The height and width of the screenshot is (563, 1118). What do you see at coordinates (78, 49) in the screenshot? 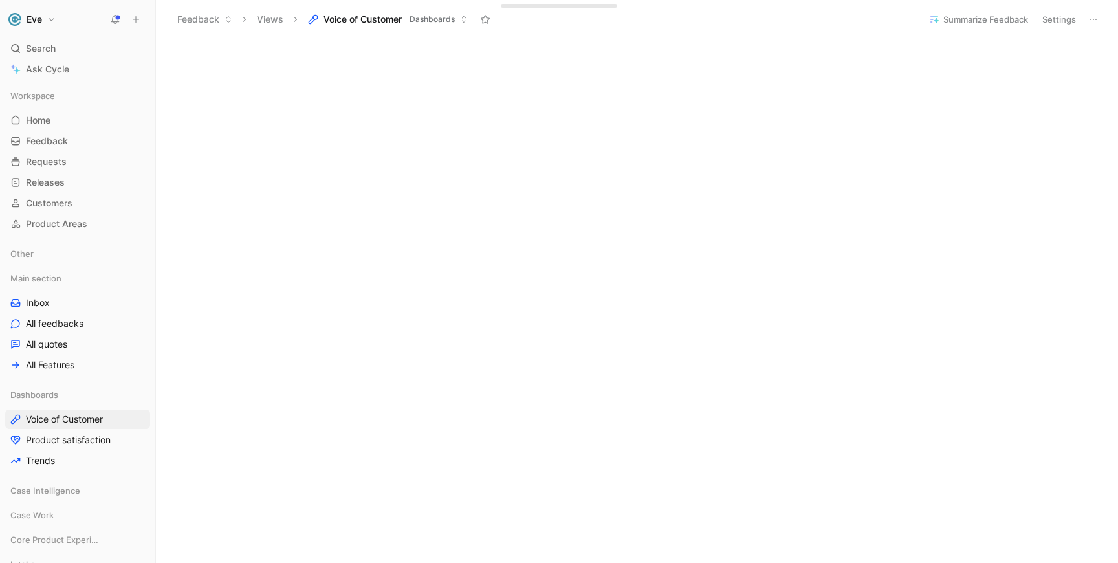
I see `div: Search` at bounding box center [78, 49].